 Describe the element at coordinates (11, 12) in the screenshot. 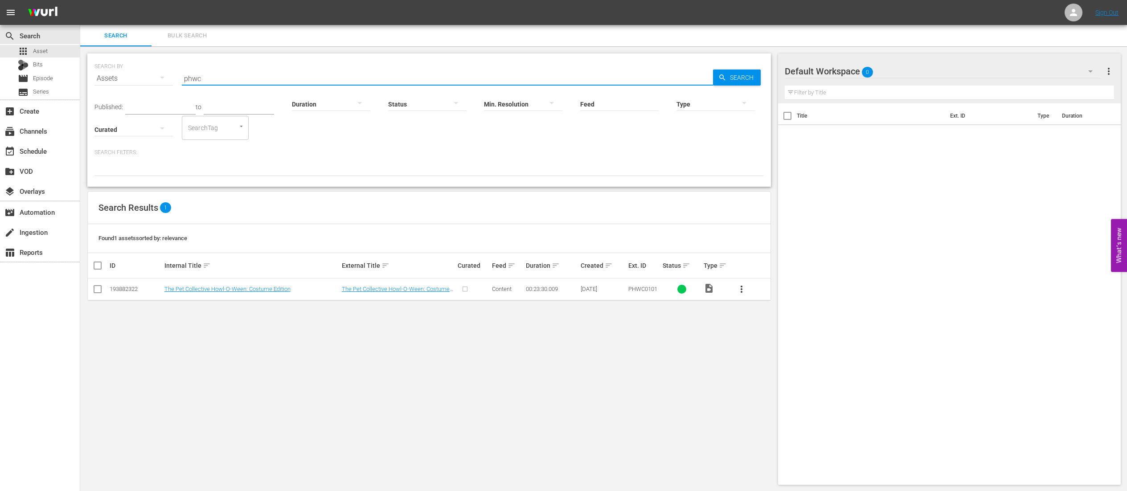

I see `span: menu` at that location.